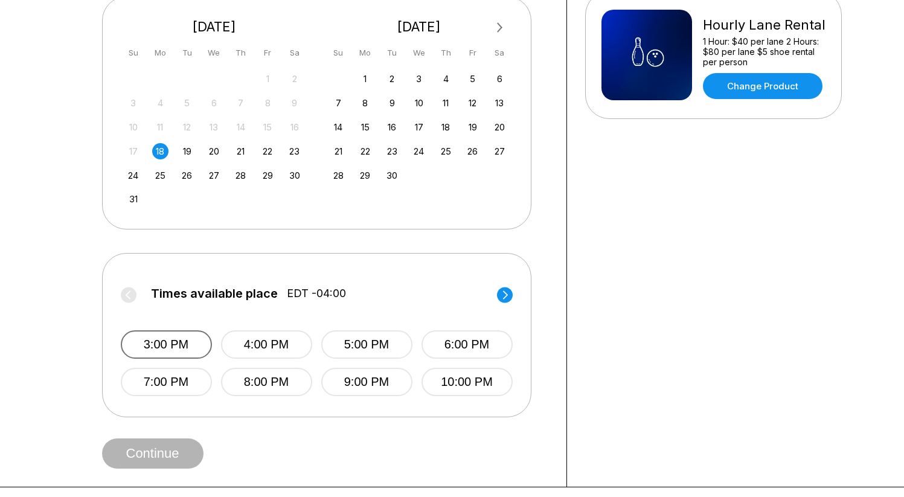 The width and height of the screenshot is (904, 497). I want to click on div: Choose Sunday, September 21st, 2025, so click(338, 151).